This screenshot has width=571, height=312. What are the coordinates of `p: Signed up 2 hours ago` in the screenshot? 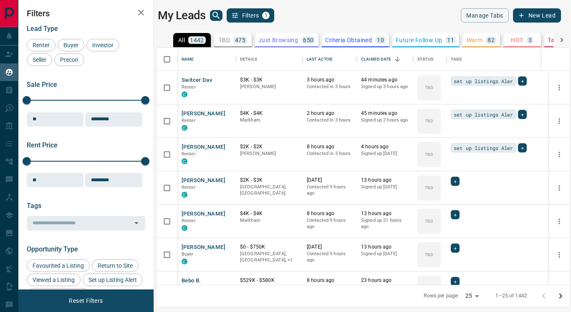 It's located at (385, 120).